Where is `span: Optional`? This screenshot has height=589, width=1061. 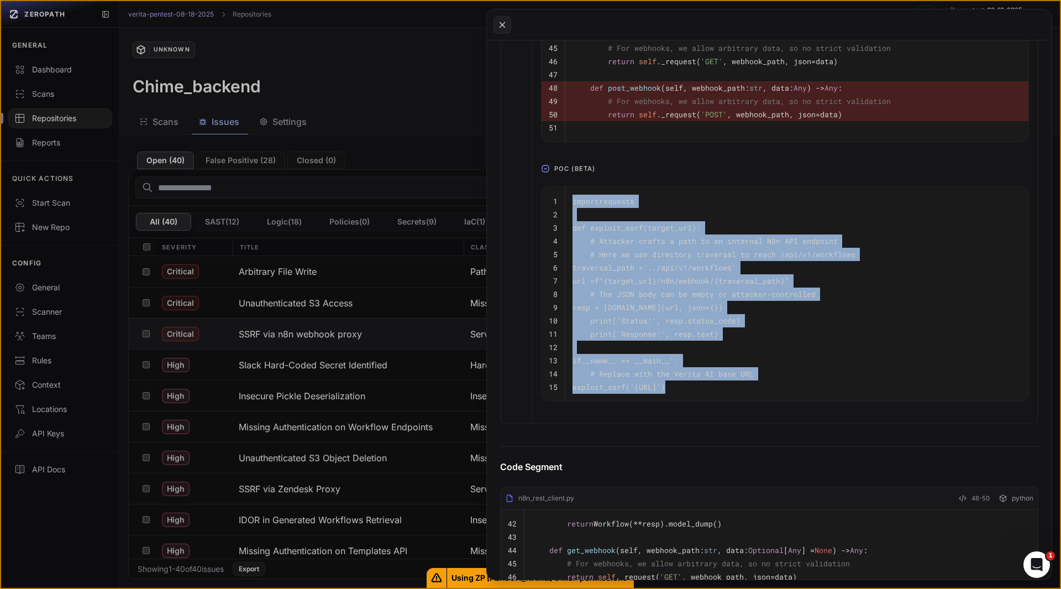 span: Optional is located at coordinates (766, 550).